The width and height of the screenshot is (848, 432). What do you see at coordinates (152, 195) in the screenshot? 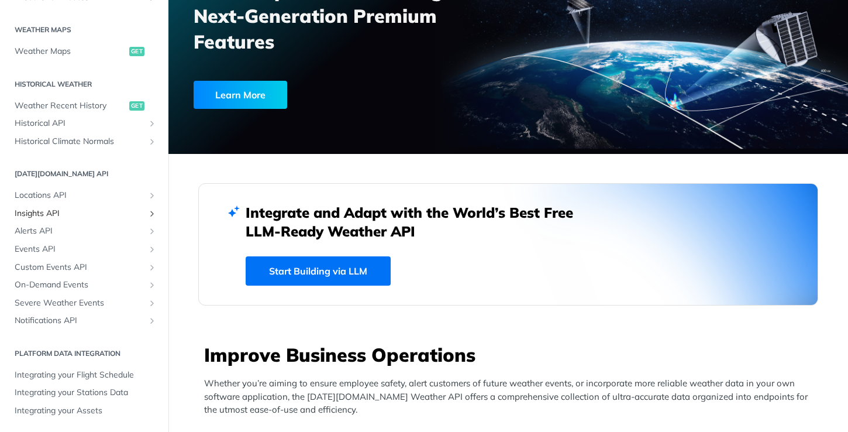
I see `button: Show subpages for Locations API` at bounding box center [152, 195].